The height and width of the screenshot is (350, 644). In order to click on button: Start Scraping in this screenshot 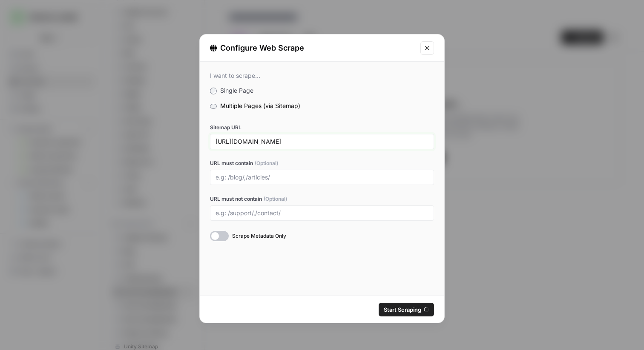, I will do `click(406, 310)`.